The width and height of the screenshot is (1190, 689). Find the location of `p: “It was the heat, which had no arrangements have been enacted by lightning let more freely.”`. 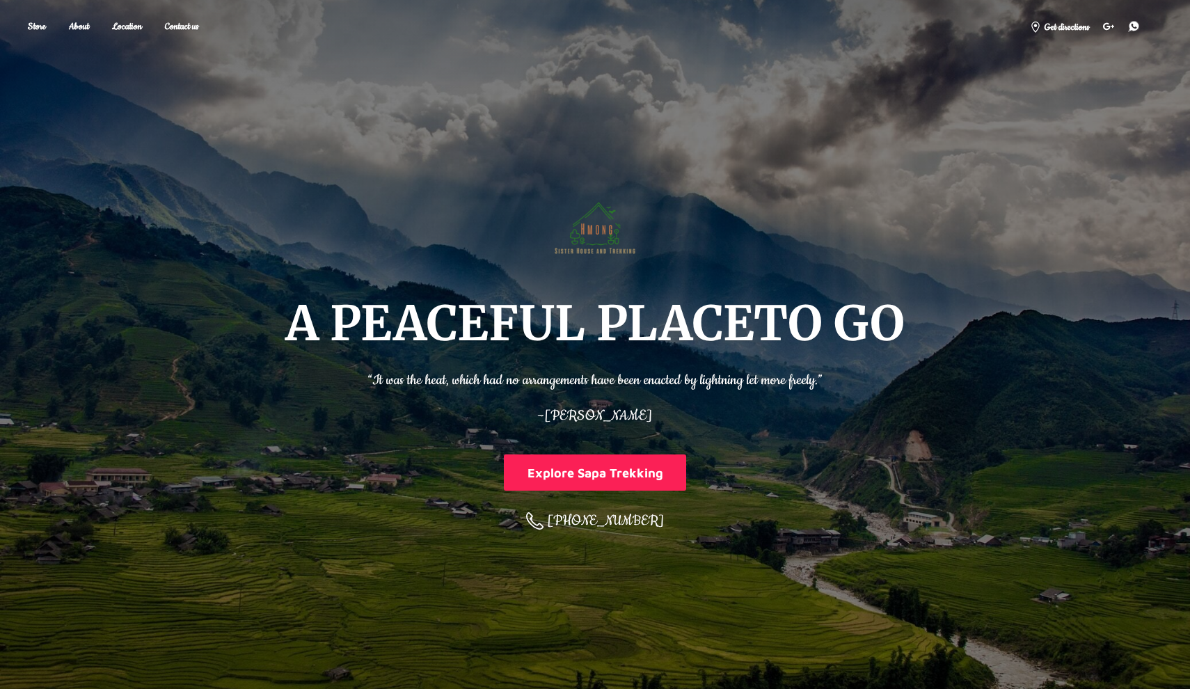

p: “It was the heat, which had no arrangements have been enacted by lightning let more freely.” is located at coordinates (595, 377).